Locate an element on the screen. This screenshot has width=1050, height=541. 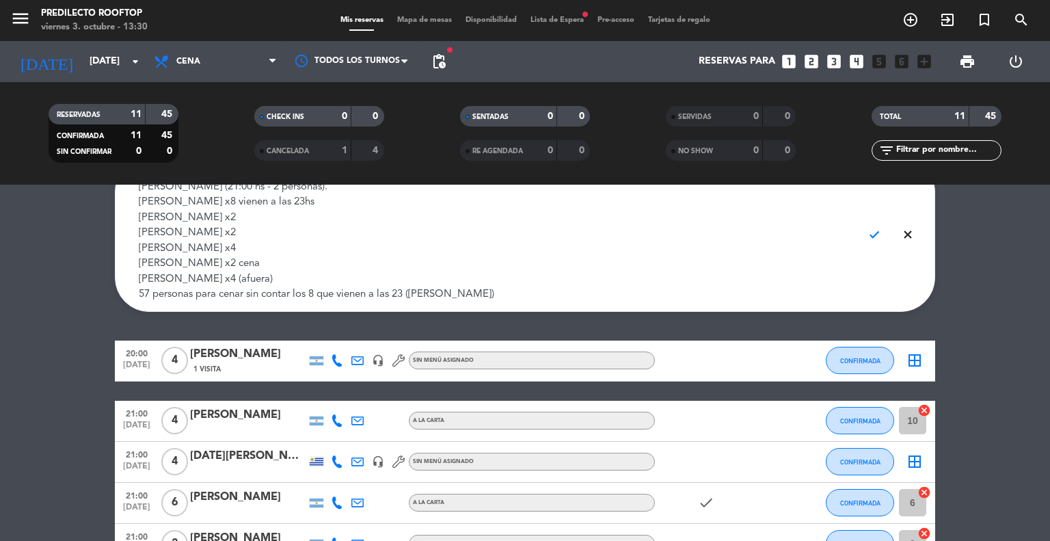
span: Mis reservas is located at coordinates (362, 20).